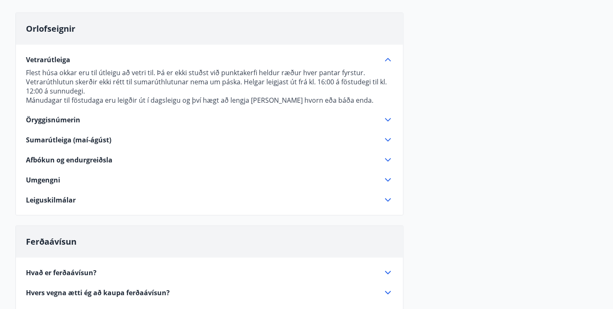  I want to click on span: Hvers vegna ætti ég að kaupa ferðaávísun?, so click(98, 293).